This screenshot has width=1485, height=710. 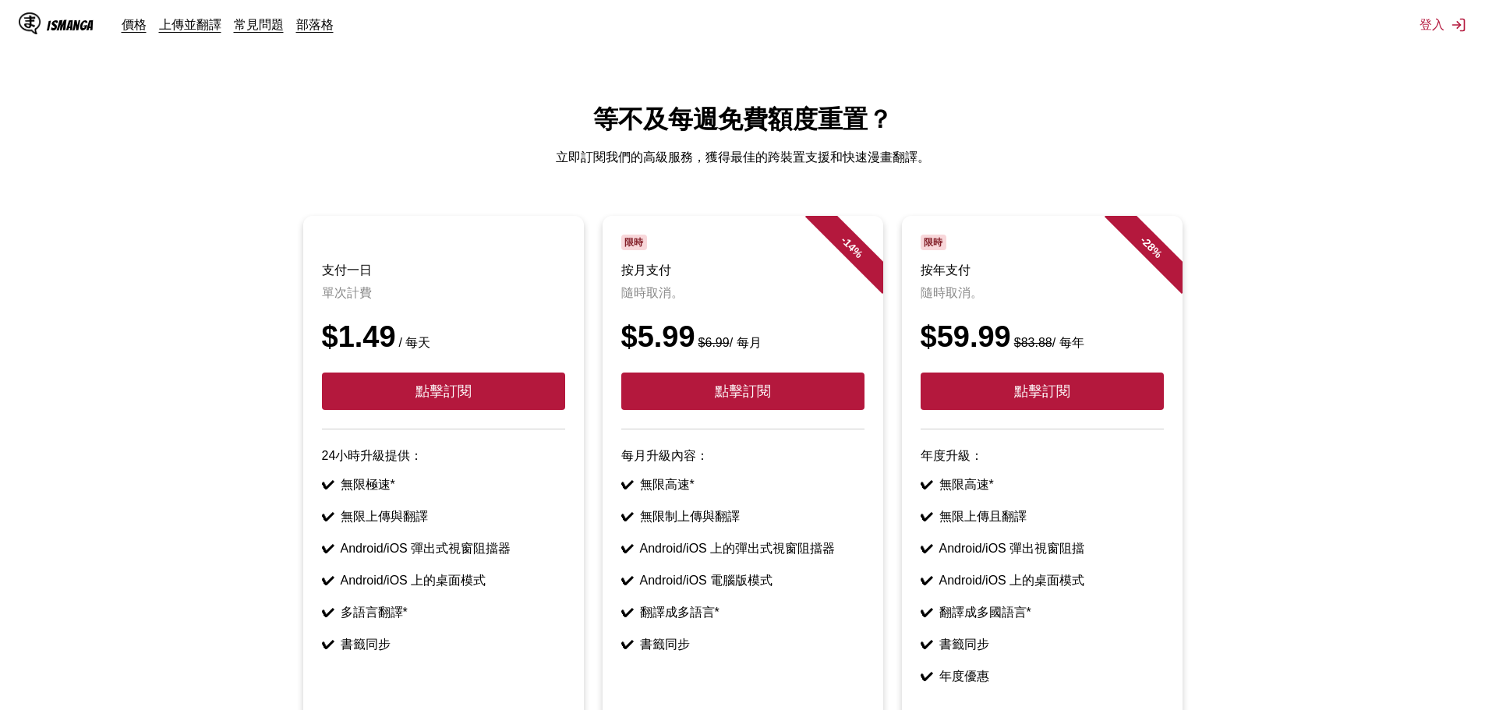 What do you see at coordinates (1042, 337) in the screenshot?
I see `div: $59.99` at bounding box center [1042, 337].